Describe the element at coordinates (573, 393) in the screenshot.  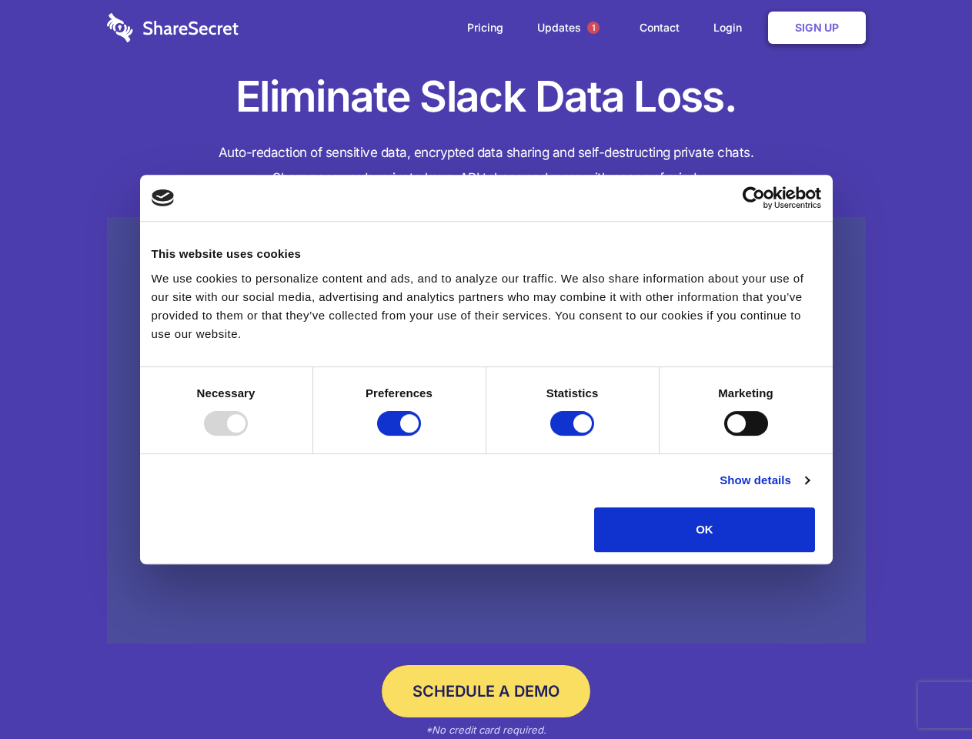
I see `strong: Statistics` at that location.